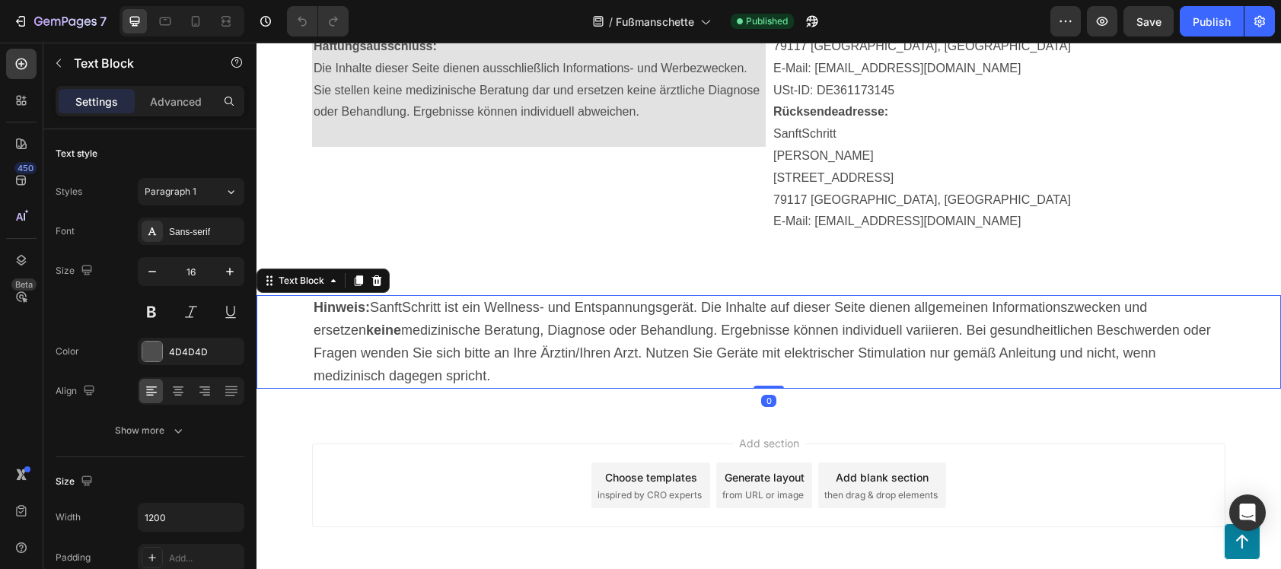 This screenshot has width=1281, height=569. Describe the element at coordinates (24, 285) in the screenshot. I see `div: Beta` at that location.